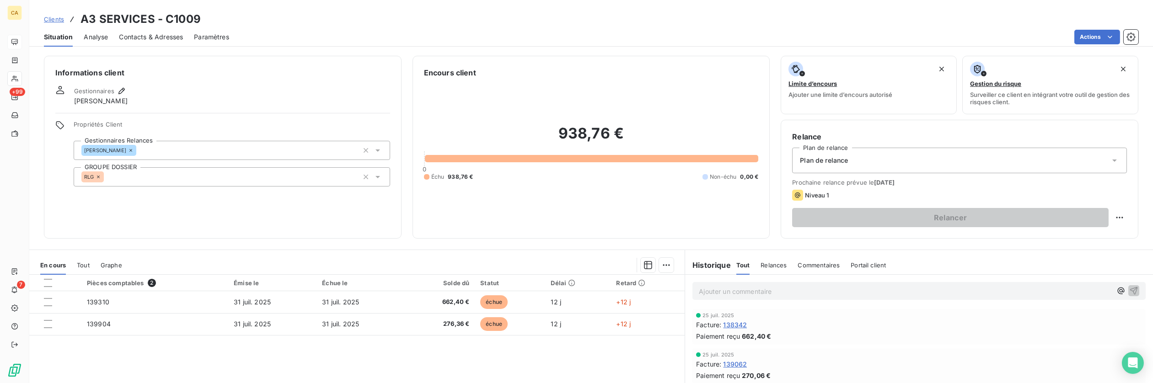 The width and height of the screenshot is (1153, 383). I want to click on span: Propriétés Client, so click(232, 127).